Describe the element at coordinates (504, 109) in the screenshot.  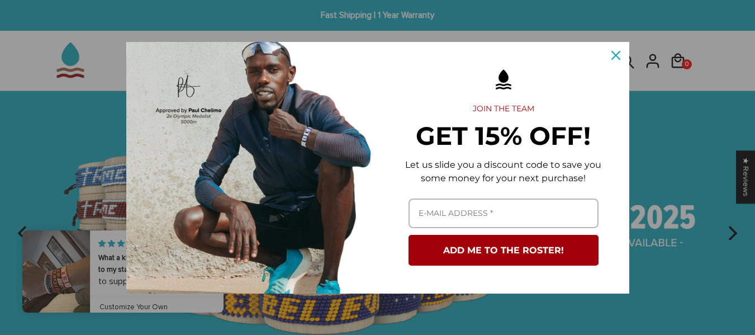
I see `h2: JOIN THE TEAM` at that location.